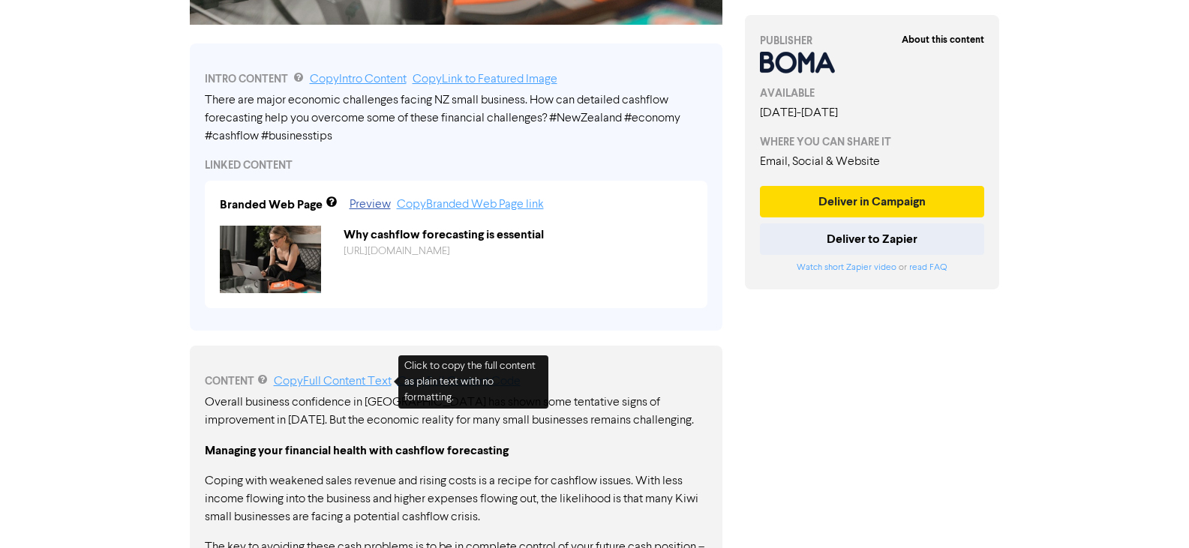  I want to click on a: Copy Link to Featured Image, so click(484, 79).